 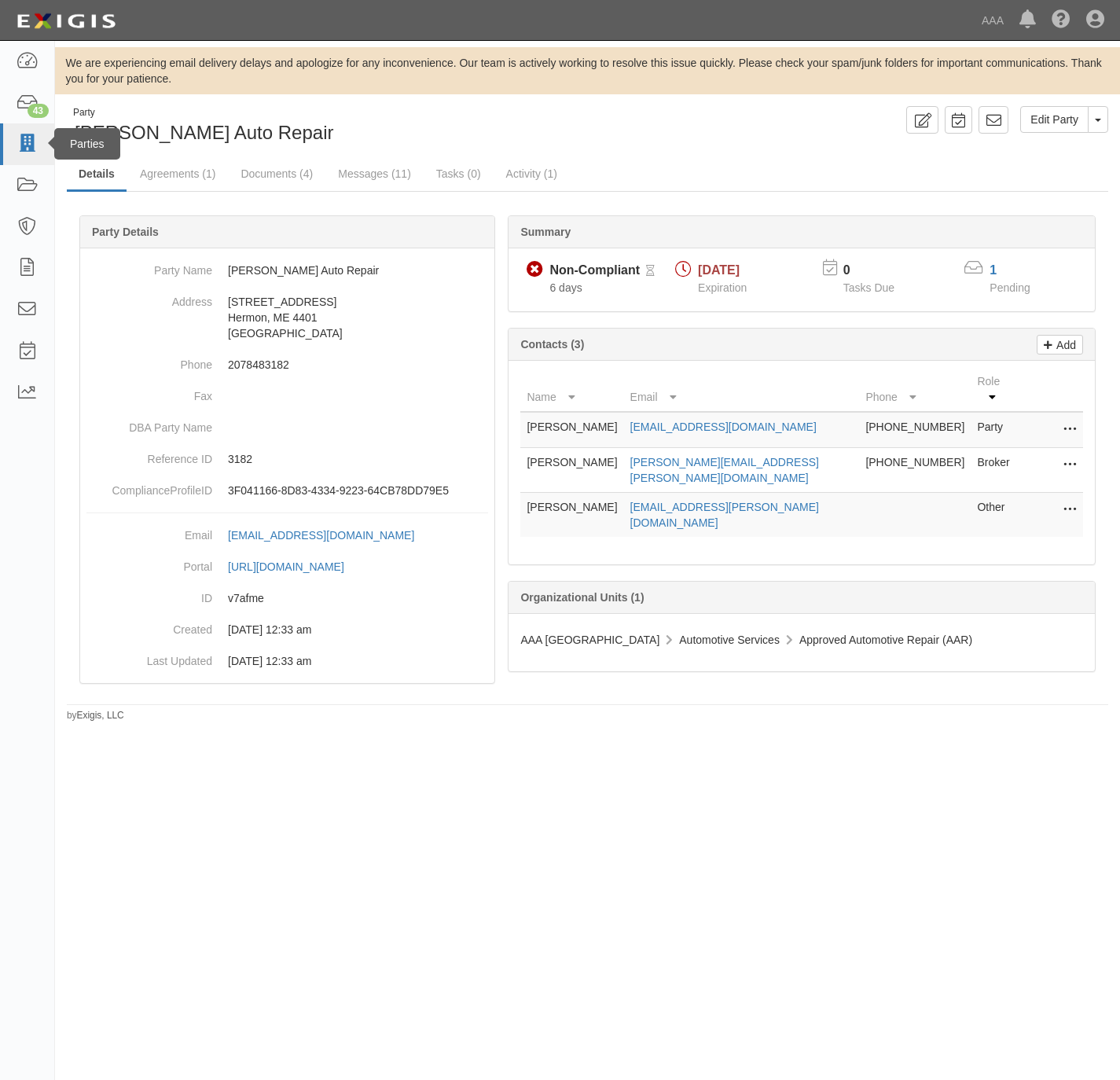 What do you see at coordinates (1010, 288) in the screenshot?
I see `span: Pending` at bounding box center [1010, 288].